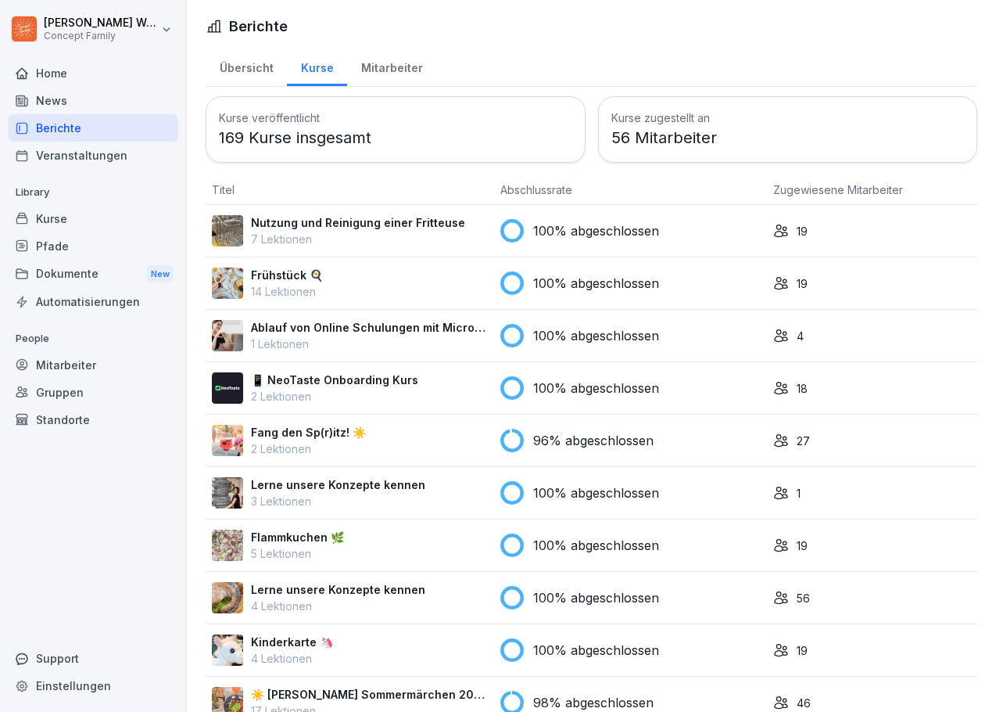 The image size is (996, 712). What do you see at coordinates (228, 335) in the screenshot?
I see `img: e8eoks8cju23yjmx0b33vrq2.png` at bounding box center [228, 335].